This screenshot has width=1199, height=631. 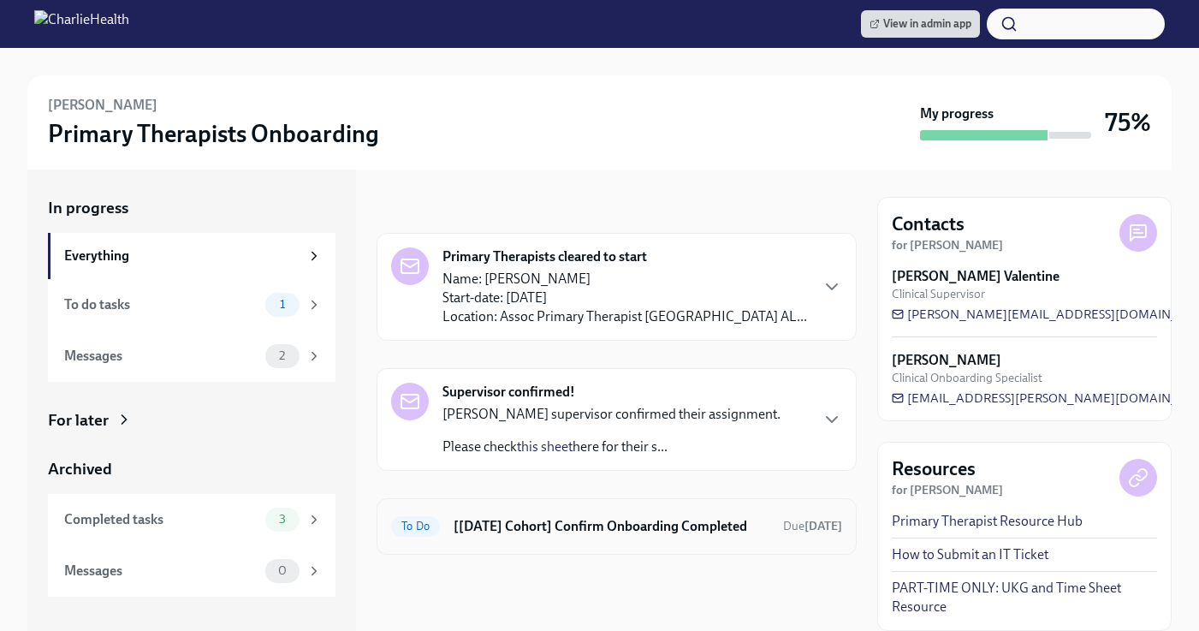 I want to click on span: 1, so click(x=282, y=304).